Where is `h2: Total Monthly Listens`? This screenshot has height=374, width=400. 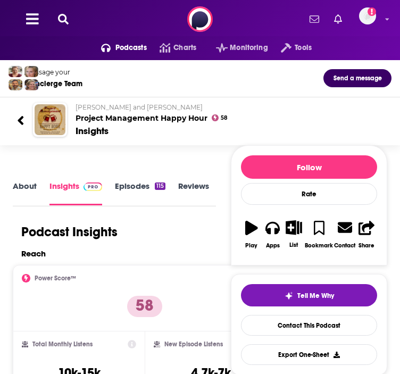
h2: Total Monthly Listens is located at coordinates (62, 344).